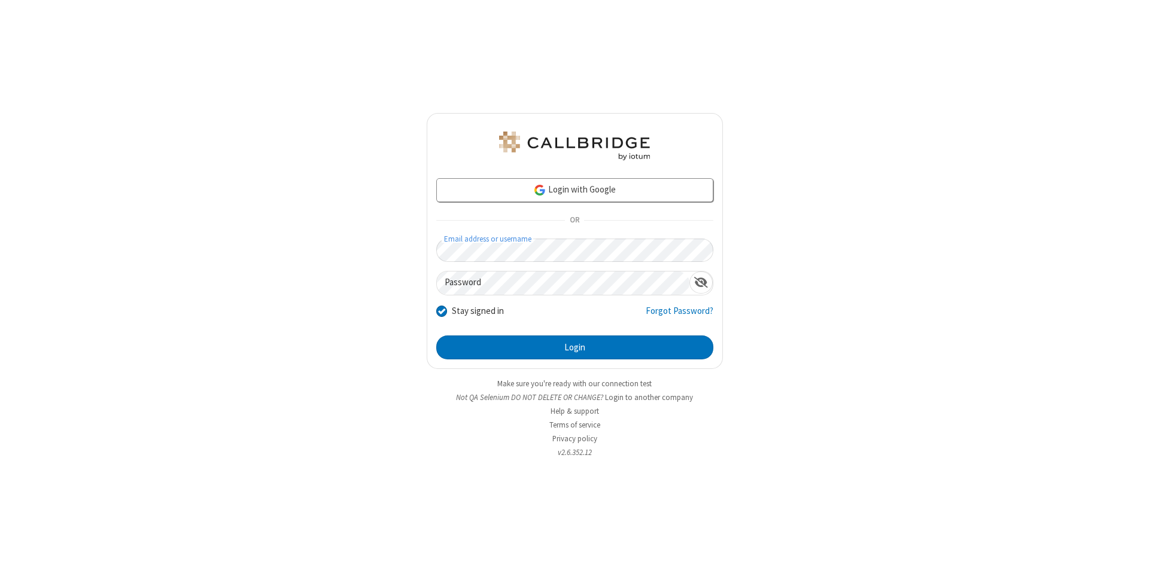 Image resolution: width=1149 pixels, height=580 pixels. I want to click on img: google-icon.png, so click(540, 190).